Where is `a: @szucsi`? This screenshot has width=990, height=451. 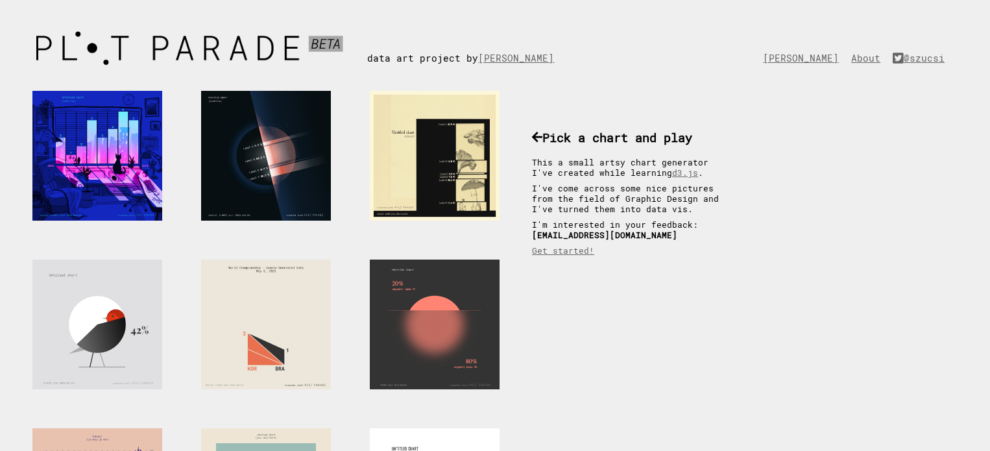 a: @szucsi is located at coordinates (922, 58).